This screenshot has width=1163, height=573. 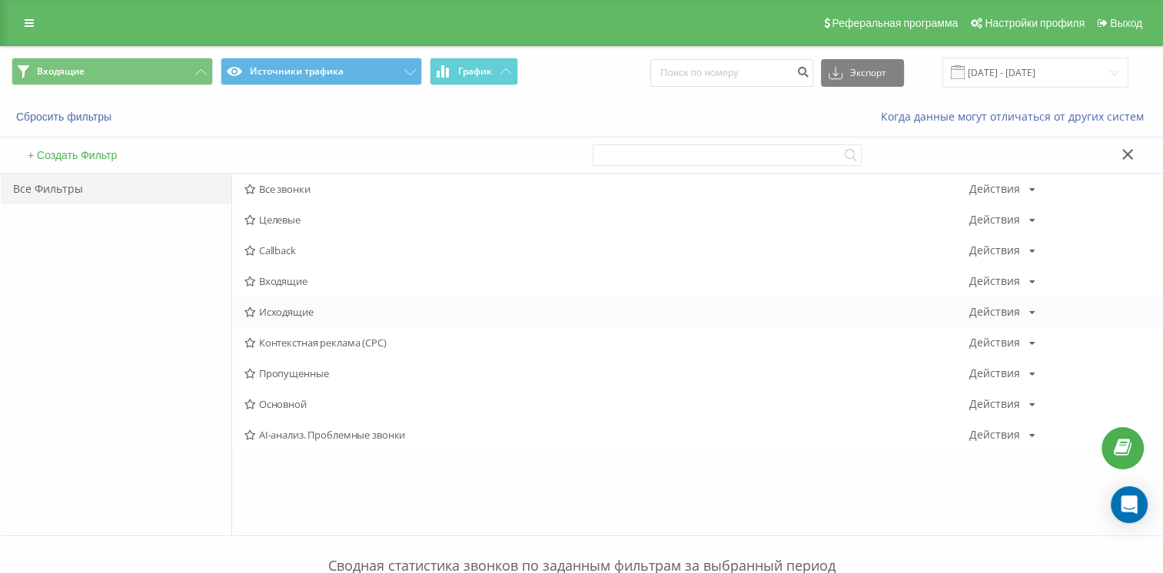 I want to click on span: График, so click(x=475, y=71).